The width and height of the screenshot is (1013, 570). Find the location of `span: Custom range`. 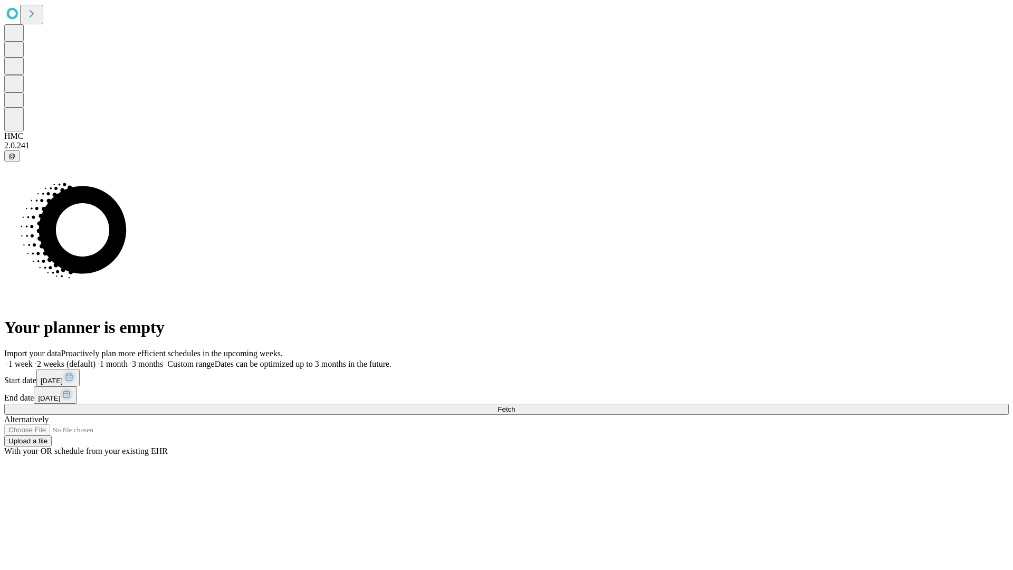

span: Custom range is located at coordinates (190, 363).